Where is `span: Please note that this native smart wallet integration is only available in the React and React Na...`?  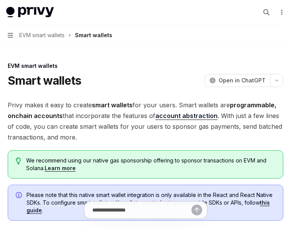 span: Please note that this native smart wallet integration is only available in the React and React Na... is located at coordinates (150, 203).